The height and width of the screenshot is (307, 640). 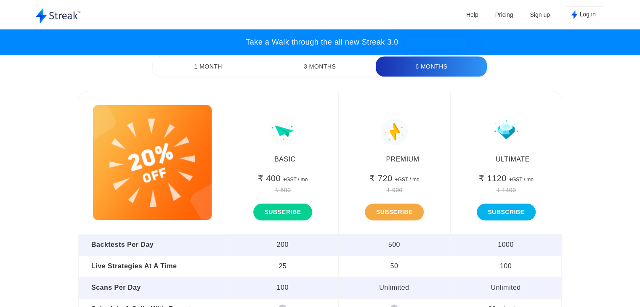 I want to click on div: ₹ 400, so click(x=269, y=178).